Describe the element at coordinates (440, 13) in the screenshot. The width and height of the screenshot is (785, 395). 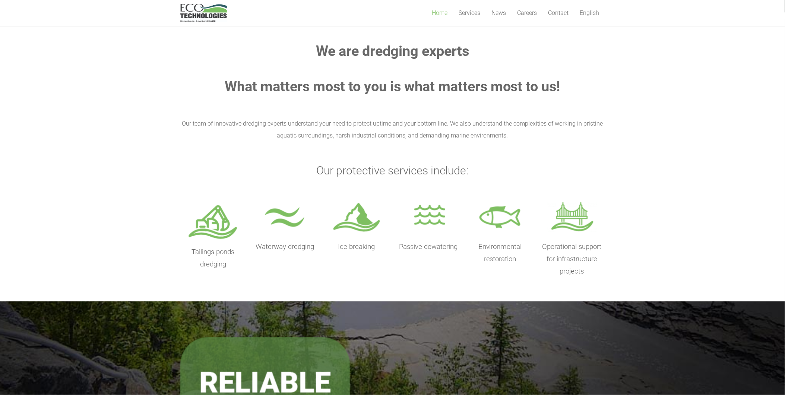
I see `span: Home` at that location.